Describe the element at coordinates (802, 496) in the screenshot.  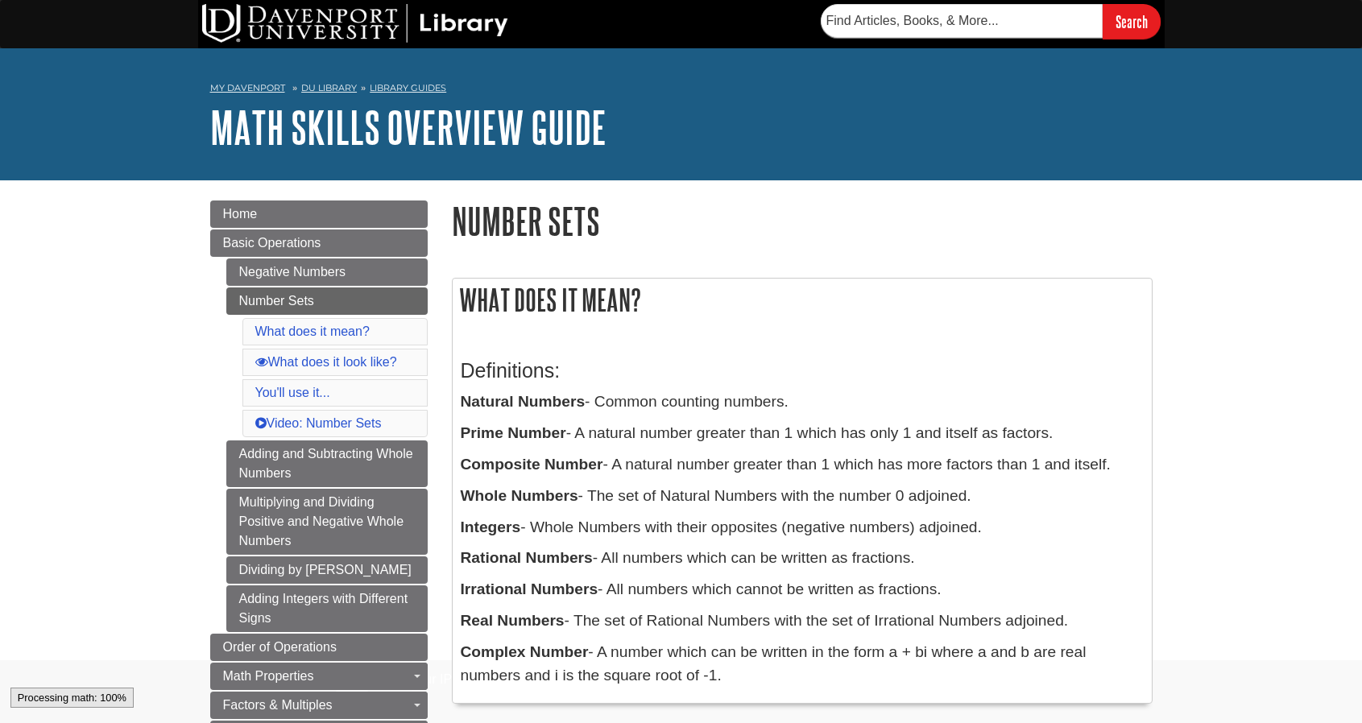
I see `p: - The set of Natural Numbers with the number 0 adjoined.` at that location.